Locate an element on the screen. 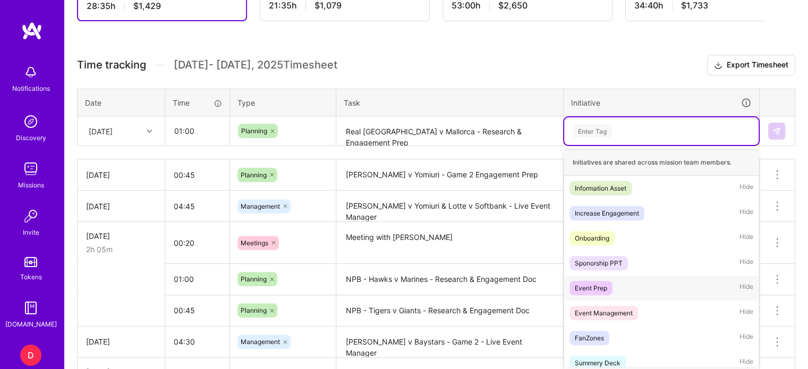 The image size is (808, 369). th: Task is located at coordinates (450, 103).